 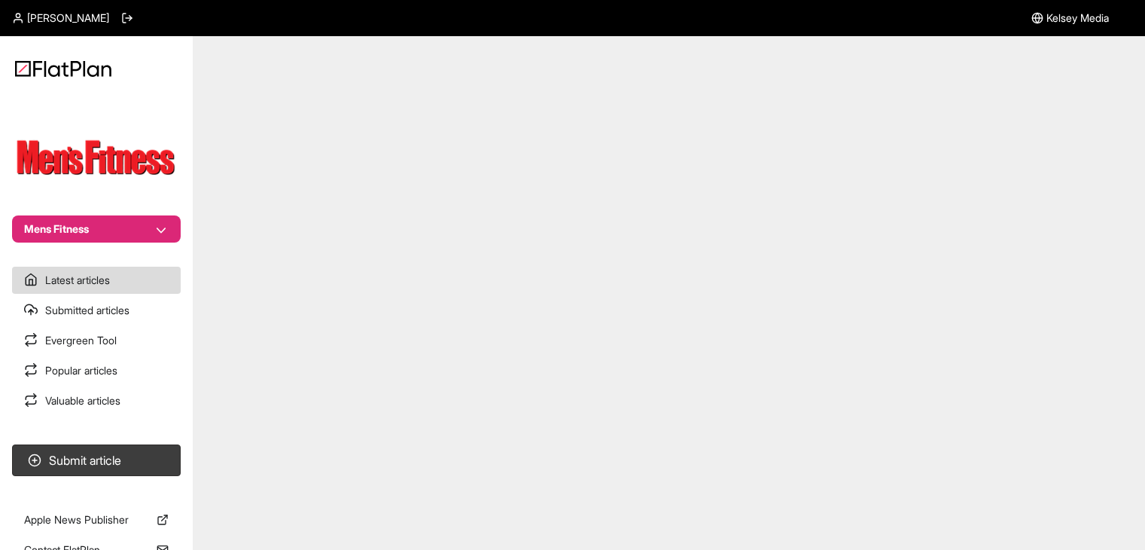 What do you see at coordinates (96, 520) in the screenshot?
I see `a: Apple News Publisher` at bounding box center [96, 520].